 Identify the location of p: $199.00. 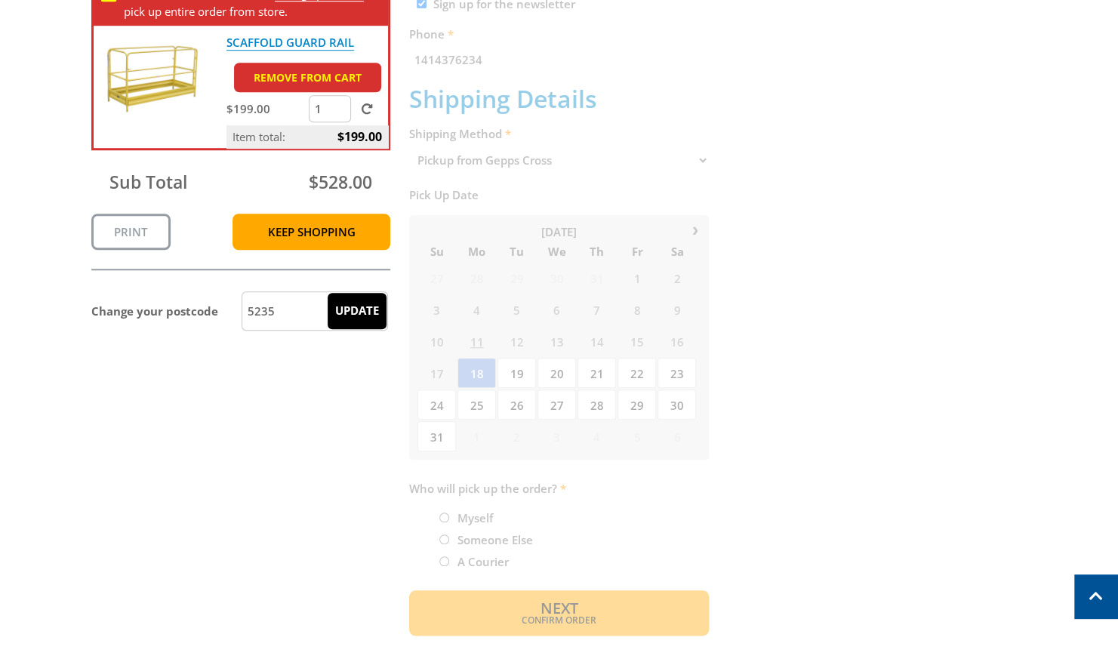
(266, 109).